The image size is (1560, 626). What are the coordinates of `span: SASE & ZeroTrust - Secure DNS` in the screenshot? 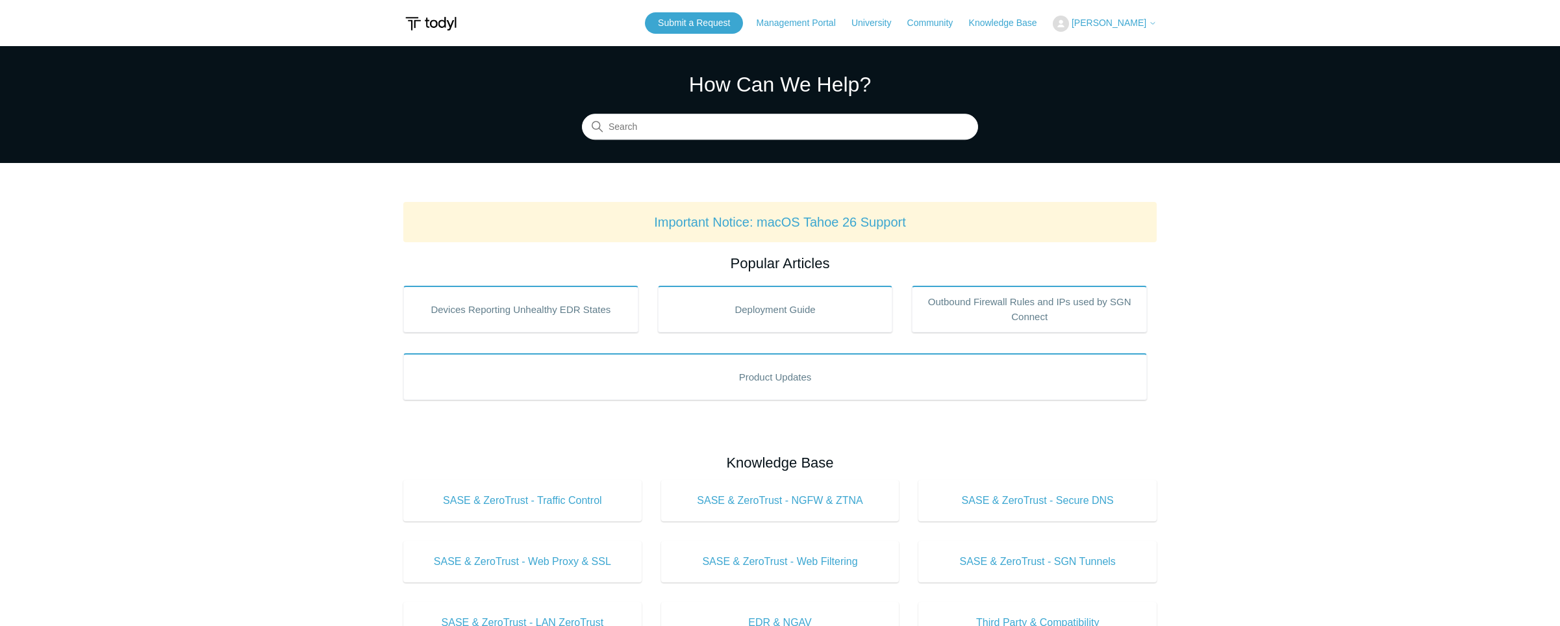 It's located at (1037, 501).